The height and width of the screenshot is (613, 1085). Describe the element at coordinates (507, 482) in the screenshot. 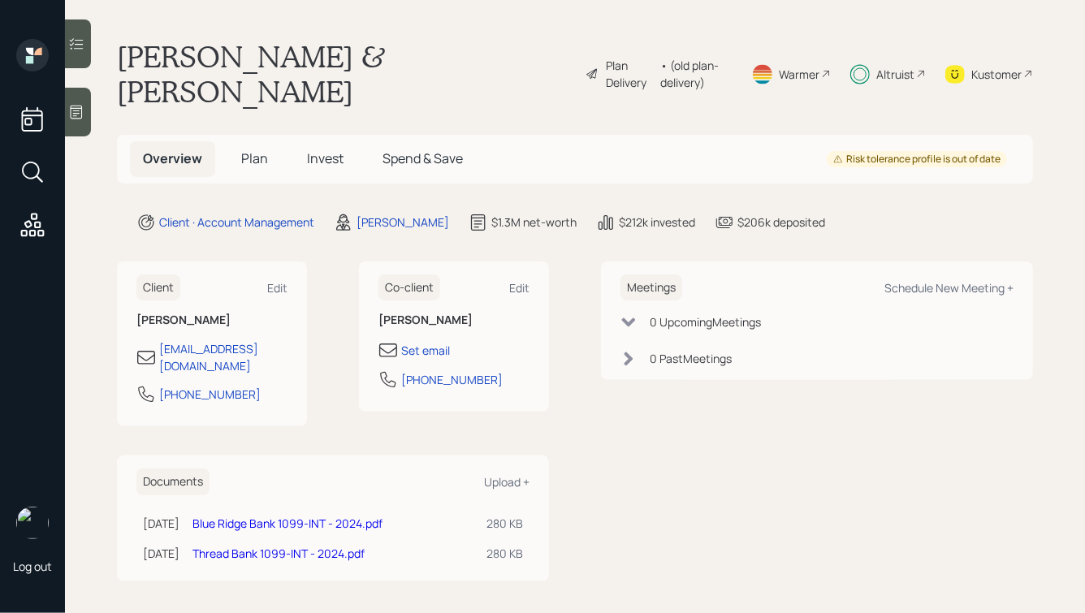

I see `div: Upload +` at that location.